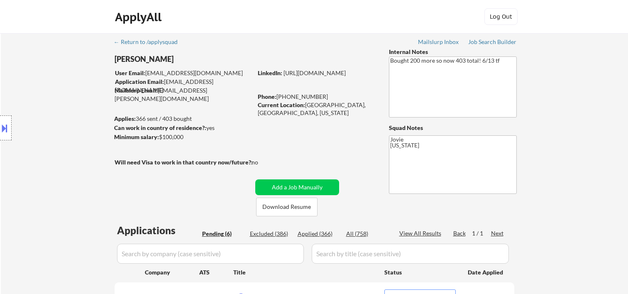 This screenshot has height=294, width=628. I want to click on strong: Can work in country of residence?:, so click(160, 127).